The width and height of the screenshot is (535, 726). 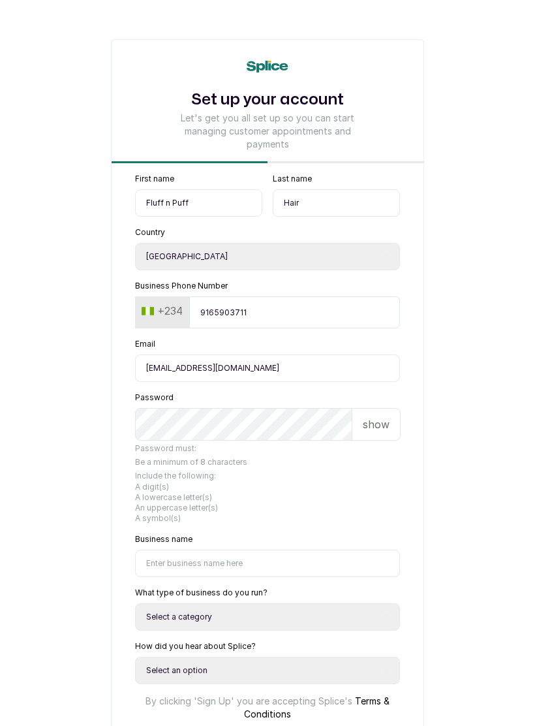 I want to click on input: Enter business name here, so click(x=268, y=563).